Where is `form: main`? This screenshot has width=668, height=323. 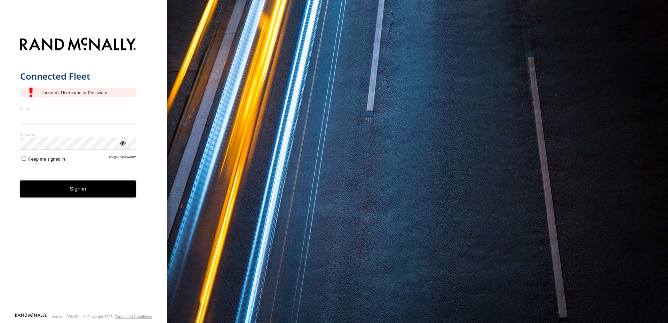 form: main is located at coordinates (84, 173).